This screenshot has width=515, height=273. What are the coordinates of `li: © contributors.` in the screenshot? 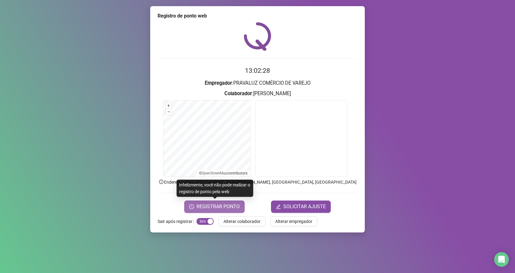 It's located at (224, 173).